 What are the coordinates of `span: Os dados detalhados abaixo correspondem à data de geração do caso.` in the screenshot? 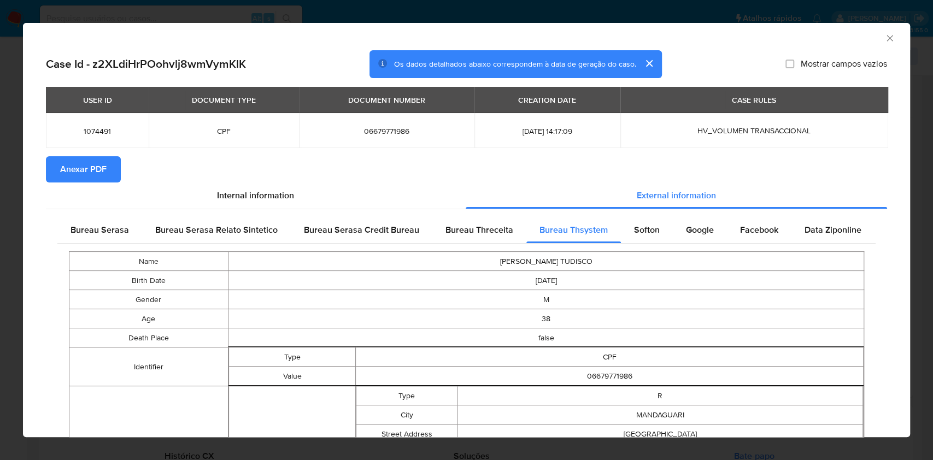 It's located at (515, 64).